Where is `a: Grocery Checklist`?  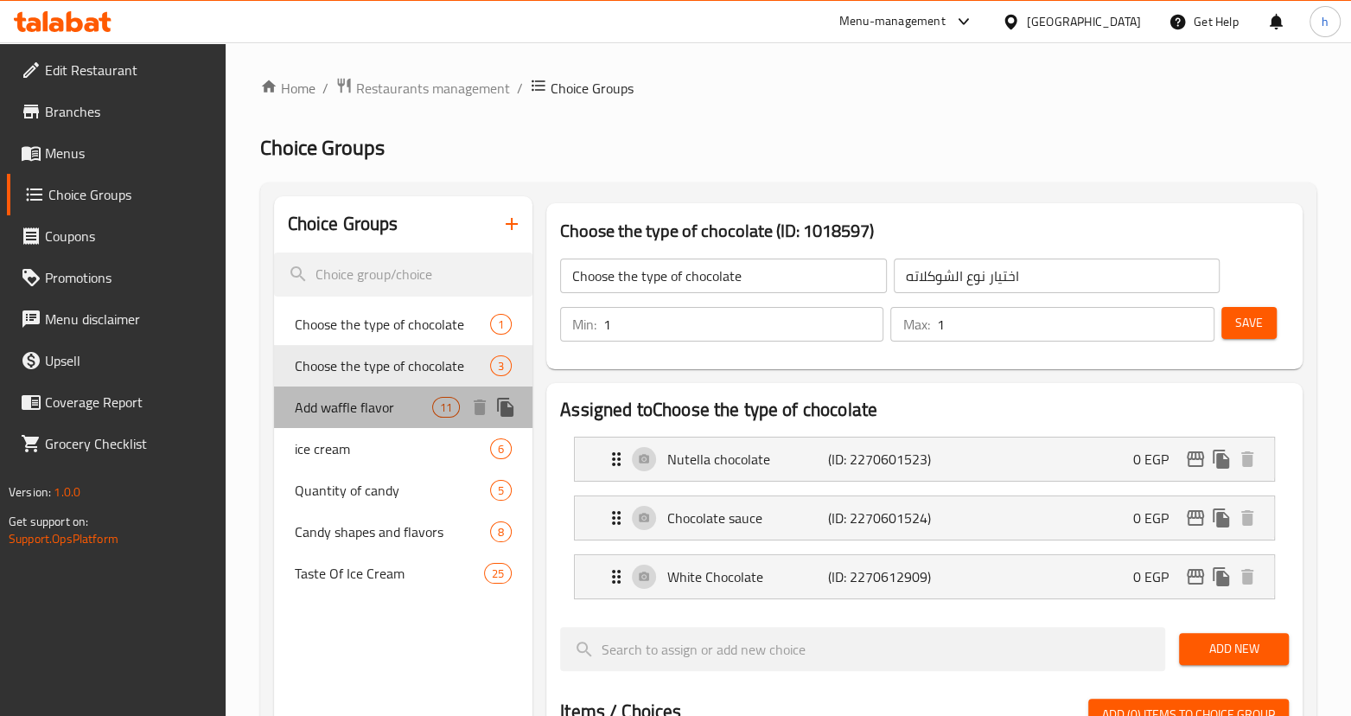 a: Grocery Checklist is located at coordinates (116, 444).